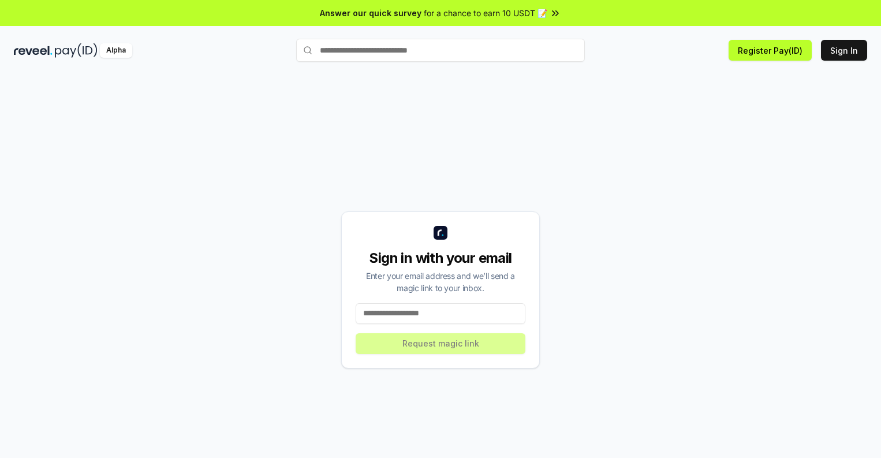 This screenshot has height=458, width=881. I want to click on img: logo_small, so click(441, 233).